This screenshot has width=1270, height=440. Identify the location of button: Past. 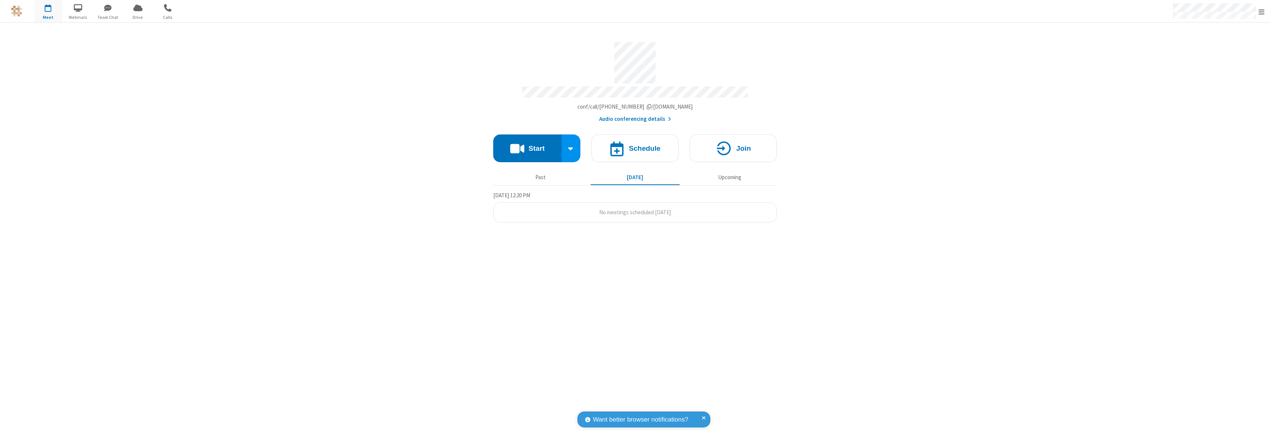
(540, 177).